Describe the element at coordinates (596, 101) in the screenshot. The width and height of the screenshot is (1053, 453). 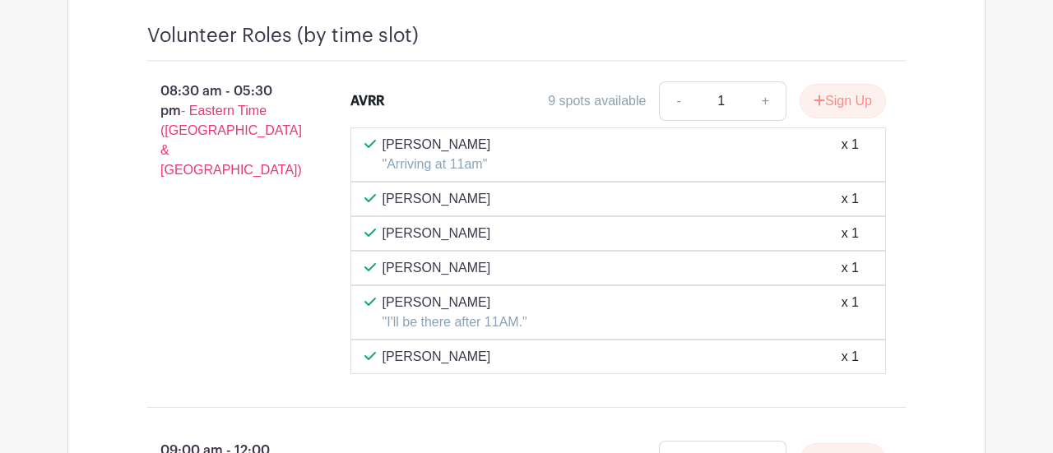
I see `div: 9 spots available` at that location.